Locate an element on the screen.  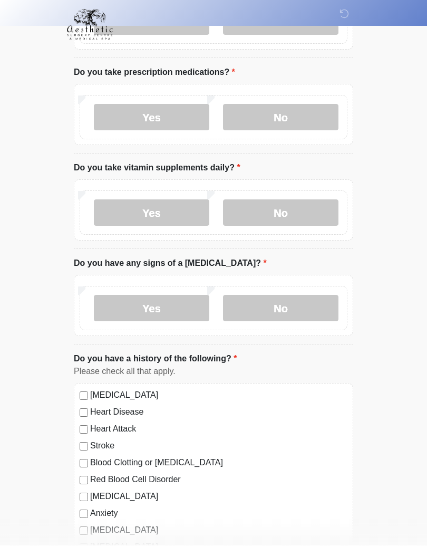
label: Do you take prescription medications? is located at coordinates (154, 73).